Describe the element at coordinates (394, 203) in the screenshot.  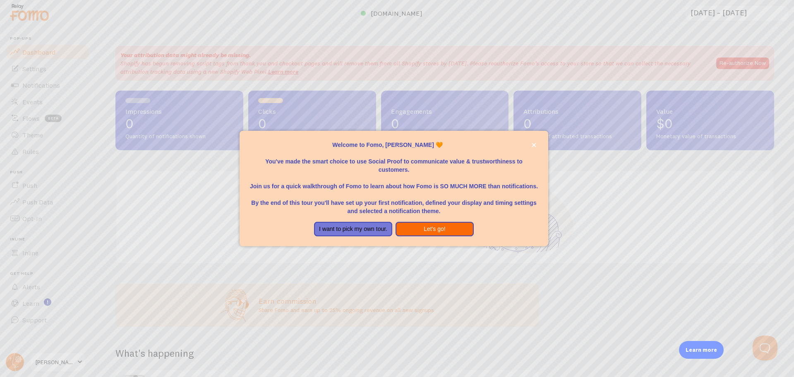
I see `p: By the end of this tour you'll have set up your first notification, defined your display and timi...` at that location.